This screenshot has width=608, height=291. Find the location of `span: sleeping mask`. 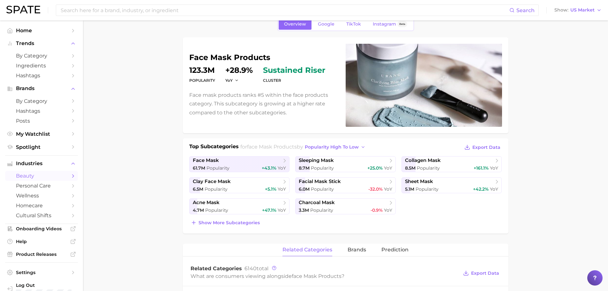

span: sleeping mask is located at coordinates (316, 160).